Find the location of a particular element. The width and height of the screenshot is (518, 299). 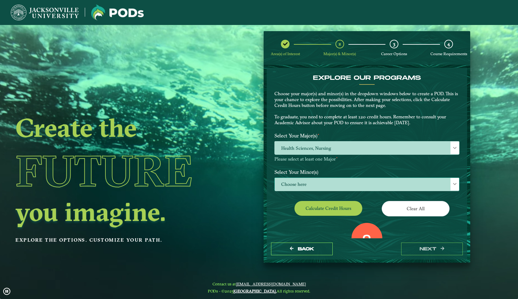

label: 0 is located at coordinates (367, 239).